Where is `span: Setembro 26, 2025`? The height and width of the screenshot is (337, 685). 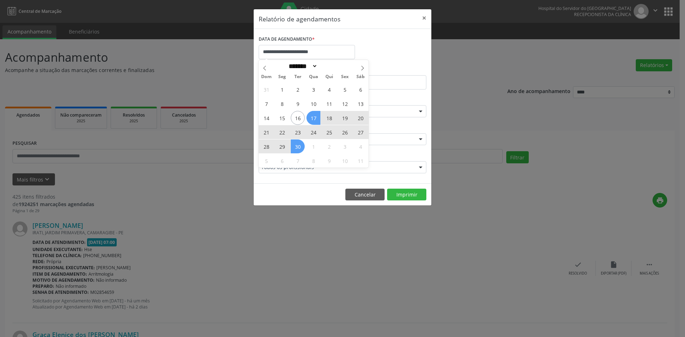 span: Setembro 26, 2025 is located at coordinates (345, 132).